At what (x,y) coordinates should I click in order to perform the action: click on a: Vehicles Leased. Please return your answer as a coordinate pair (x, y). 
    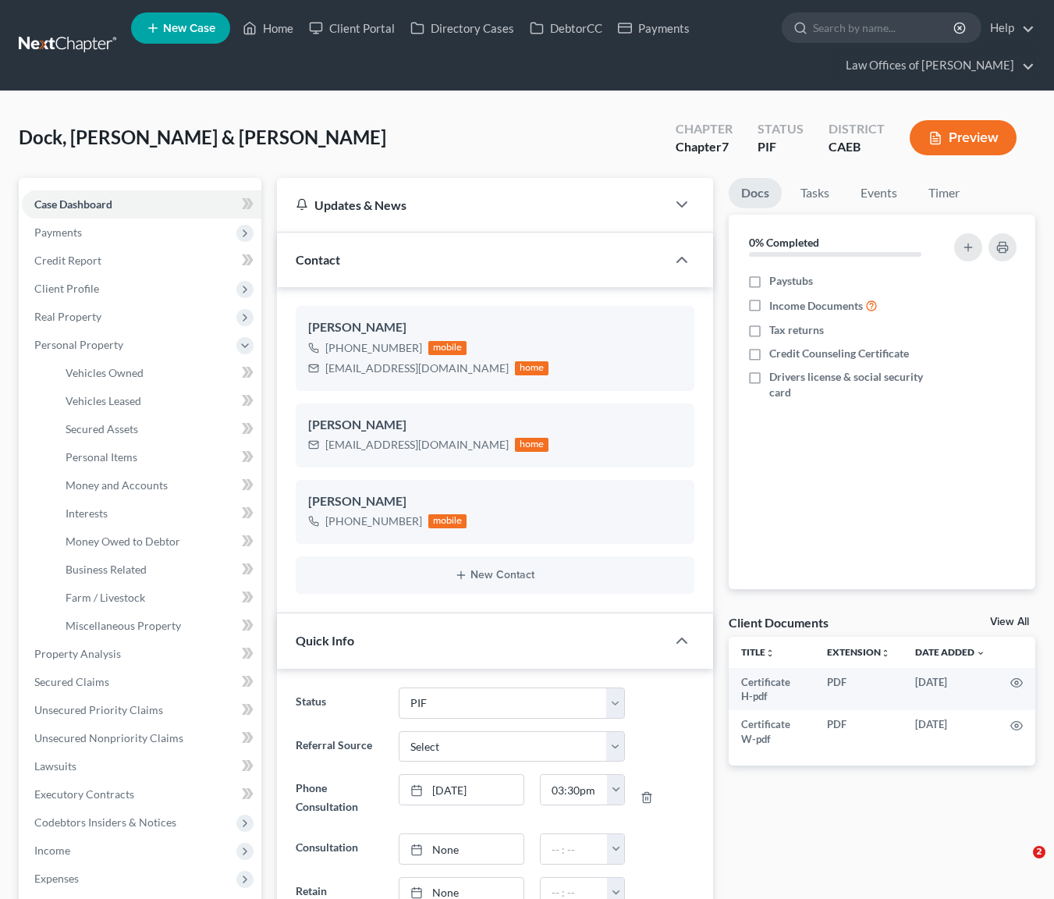
    Looking at the image, I should click on (157, 401).